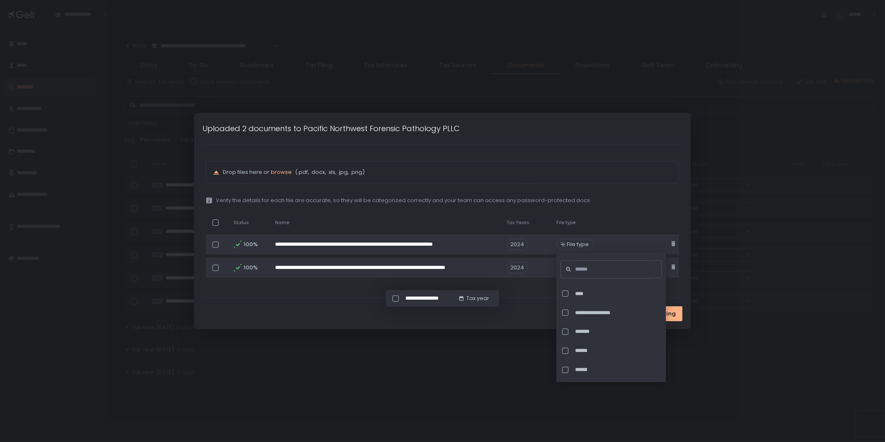 This screenshot has height=442, width=885. What do you see at coordinates (474, 298) in the screenshot?
I see `div: Tax year` at bounding box center [474, 298].